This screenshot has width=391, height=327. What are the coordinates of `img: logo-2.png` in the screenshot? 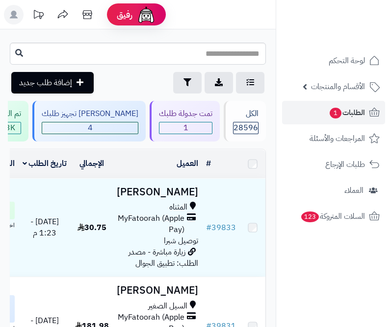 It's located at (352, 35).